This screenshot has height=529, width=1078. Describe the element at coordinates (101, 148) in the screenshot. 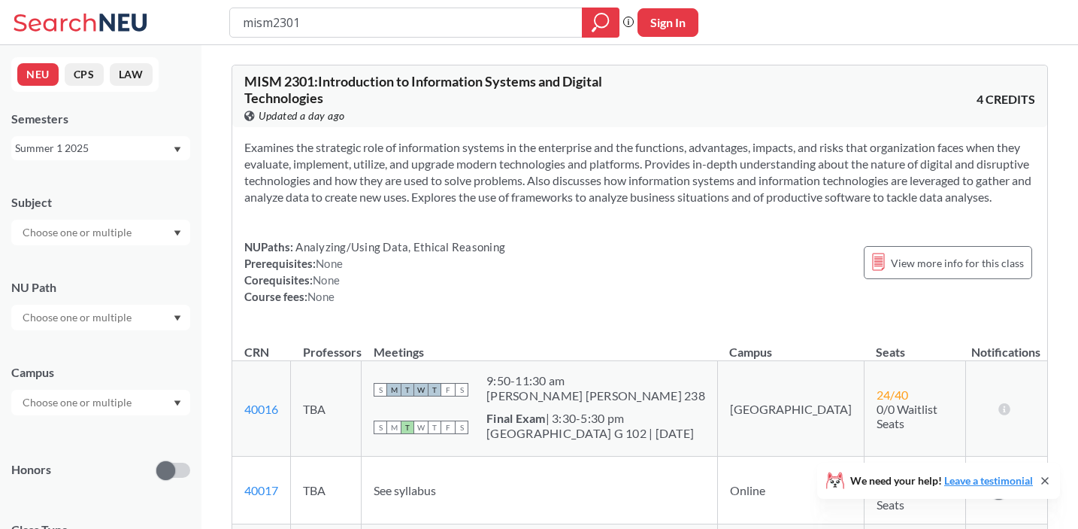

I see `div: Summer 1 2025Dropdown arrow` at that location.